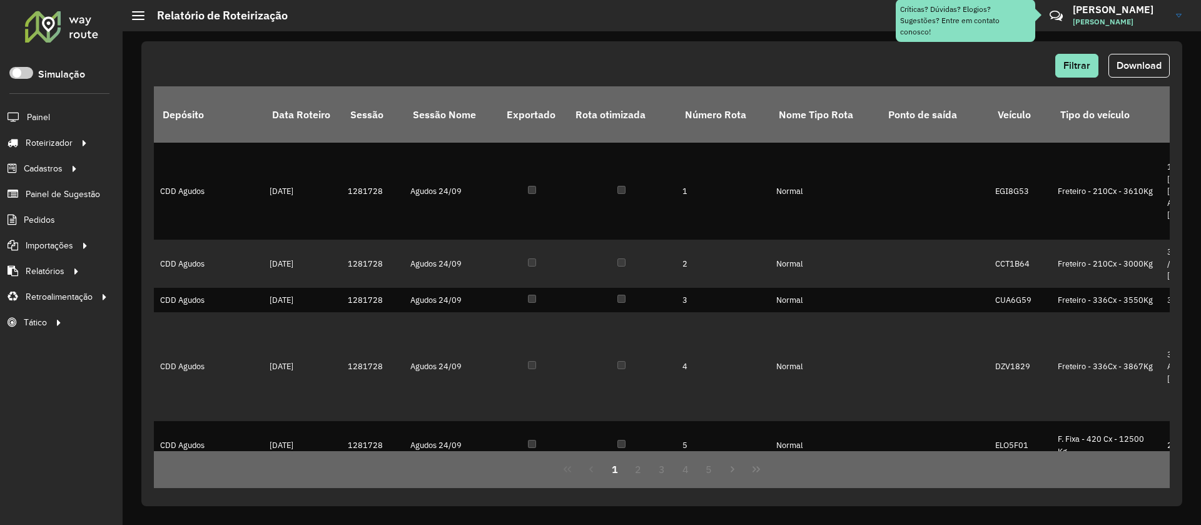 Image resolution: width=1201 pixels, height=525 pixels. Describe the element at coordinates (1020, 300) in the screenshot. I see `td: CUA6G59` at that location.